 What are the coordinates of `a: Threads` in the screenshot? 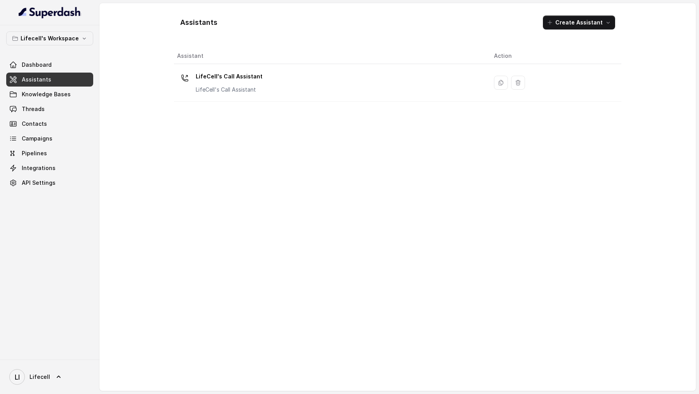 It's located at (50, 109).